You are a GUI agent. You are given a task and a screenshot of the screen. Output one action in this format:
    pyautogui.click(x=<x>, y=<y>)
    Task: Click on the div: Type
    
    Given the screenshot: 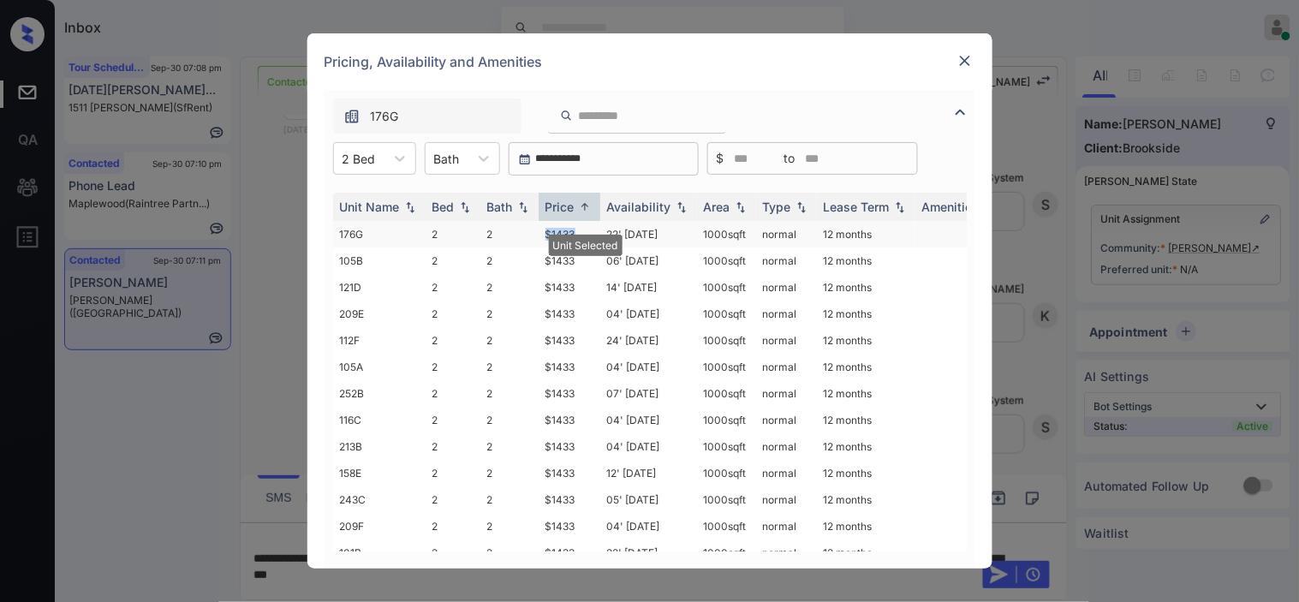 What is the action you would take?
    pyautogui.click(x=777, y=206)
    